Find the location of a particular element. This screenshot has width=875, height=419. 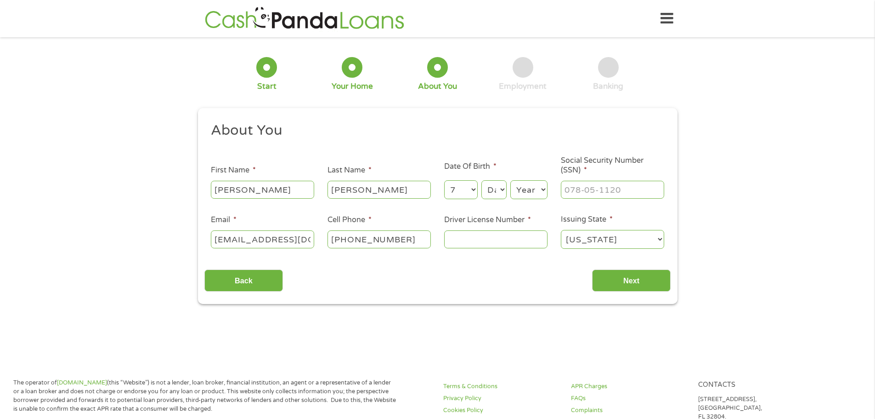

label: Issuing State is located at coordinates (587, 219).